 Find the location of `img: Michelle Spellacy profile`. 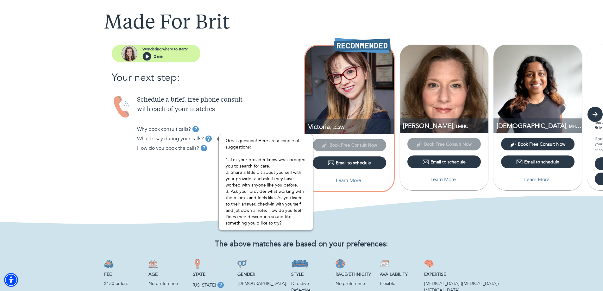

img: Michelle Spellacy profile is located at coordinates (444, 89).